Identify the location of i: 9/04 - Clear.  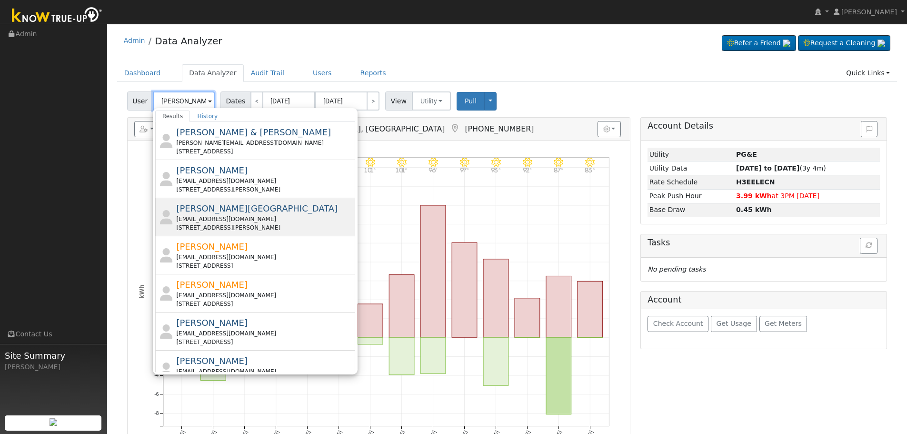
(402, 162).